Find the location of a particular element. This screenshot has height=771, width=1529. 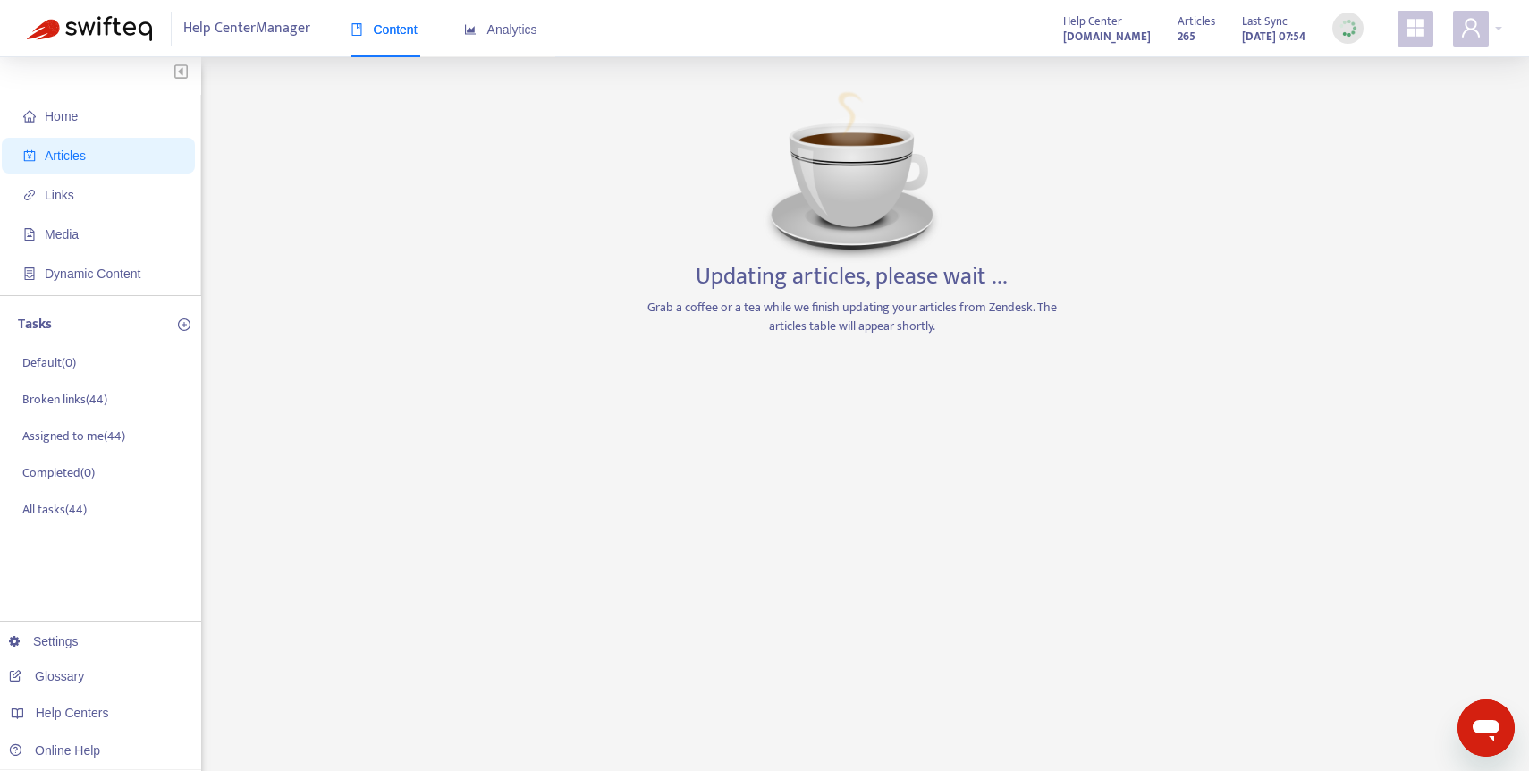

span: home is located at coordinates (30, 116).